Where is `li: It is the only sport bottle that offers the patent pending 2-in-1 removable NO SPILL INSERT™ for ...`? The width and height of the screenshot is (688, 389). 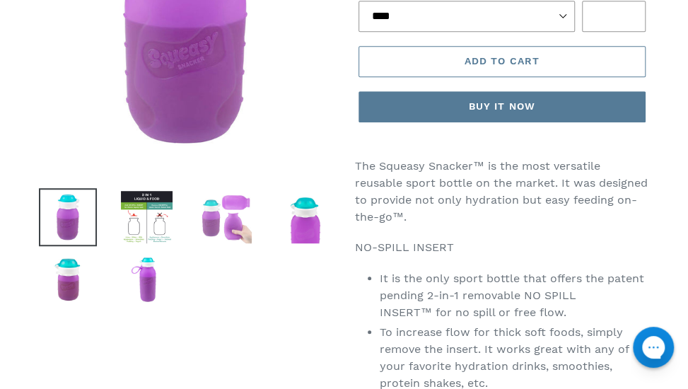
li: It is the only sport bottle that offers the patent pending 2-in-1 removable NO SPILL INSERT™ for ... is located at coordinates (515, 296).